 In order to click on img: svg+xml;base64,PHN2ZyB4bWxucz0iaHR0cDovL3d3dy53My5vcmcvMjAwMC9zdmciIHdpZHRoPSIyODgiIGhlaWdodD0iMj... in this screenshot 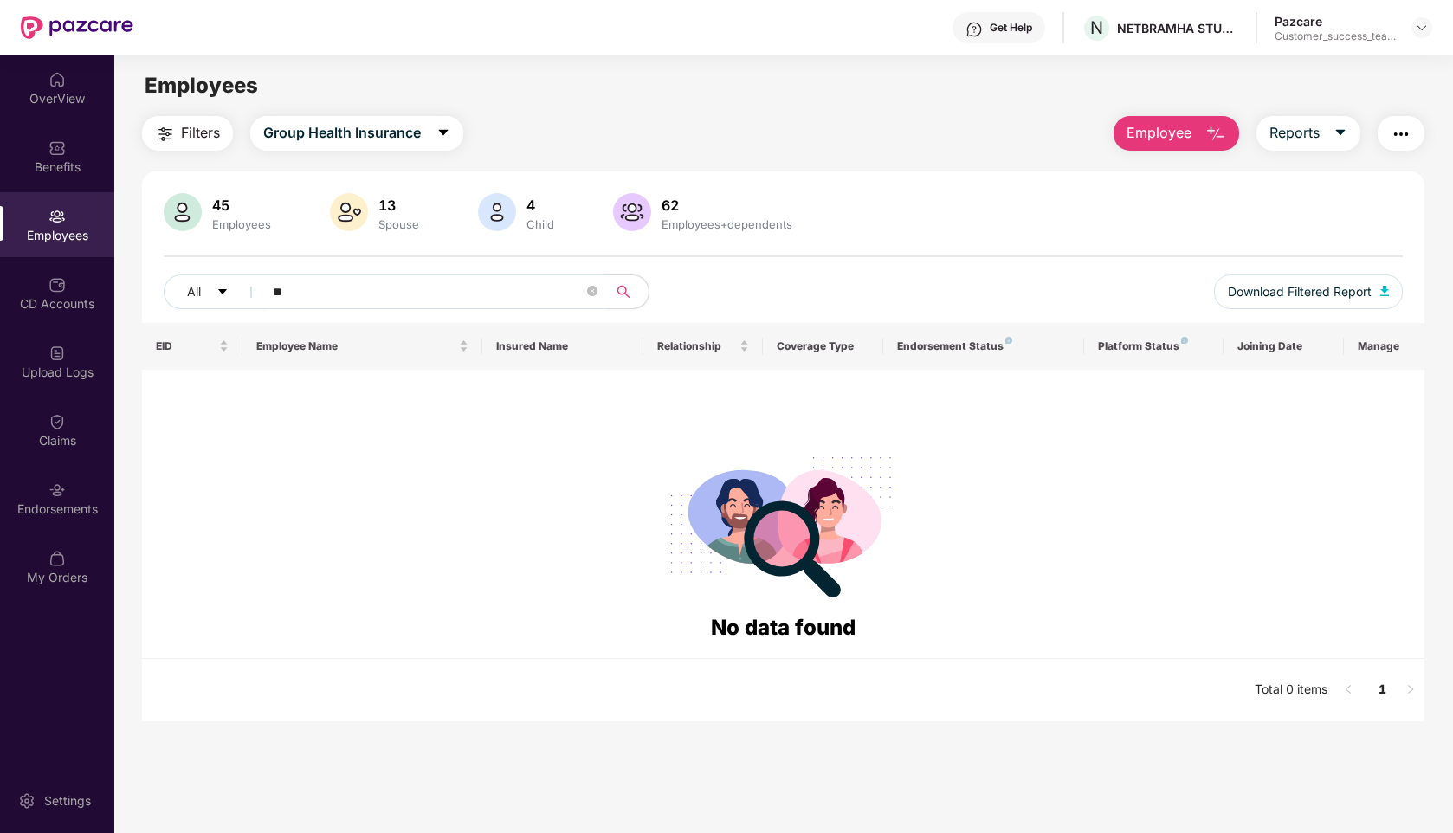, I will do `click(783, 523)`.